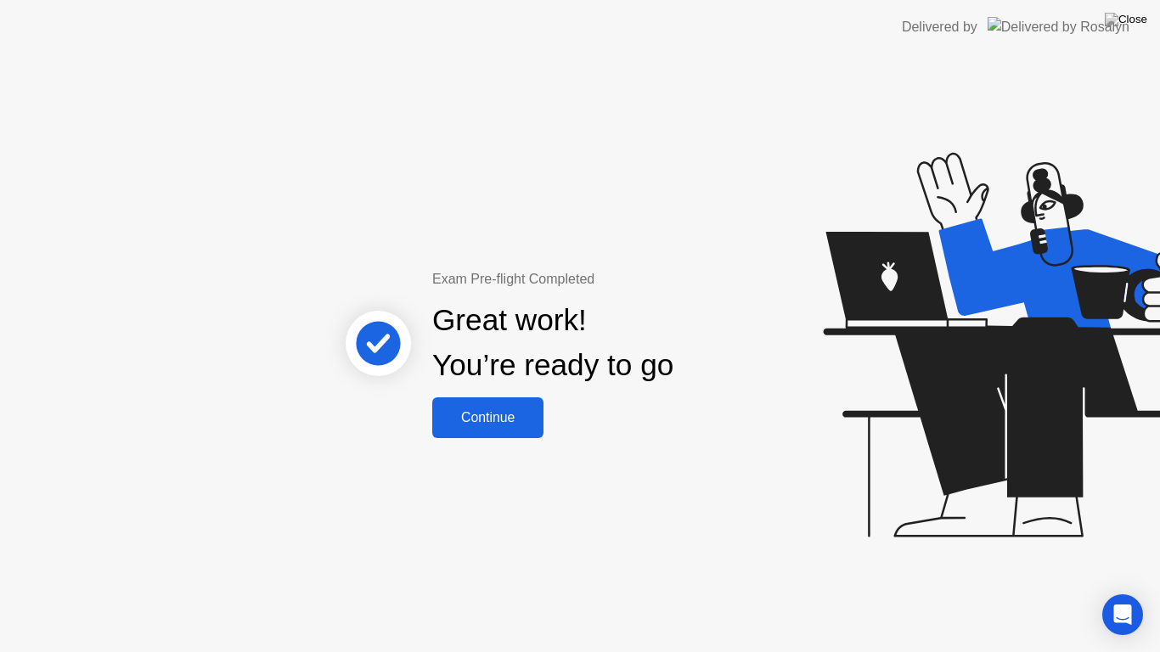 This screenshot has height=652, width=1160. I want to click on img: Delivered by Rosalyn, so click(1058, 26).